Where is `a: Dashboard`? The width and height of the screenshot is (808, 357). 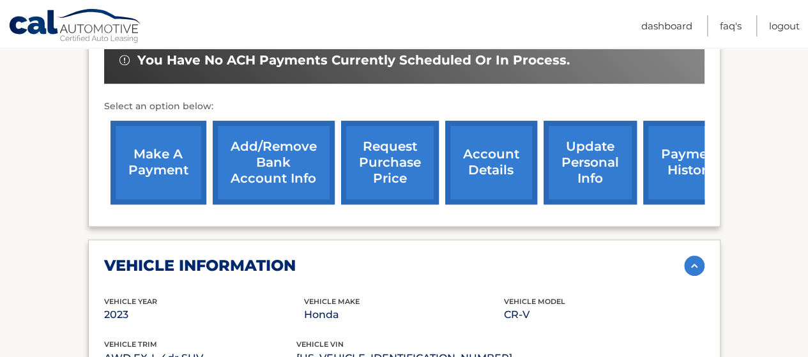
a: Dashboard is located at coordinates (667, 26).